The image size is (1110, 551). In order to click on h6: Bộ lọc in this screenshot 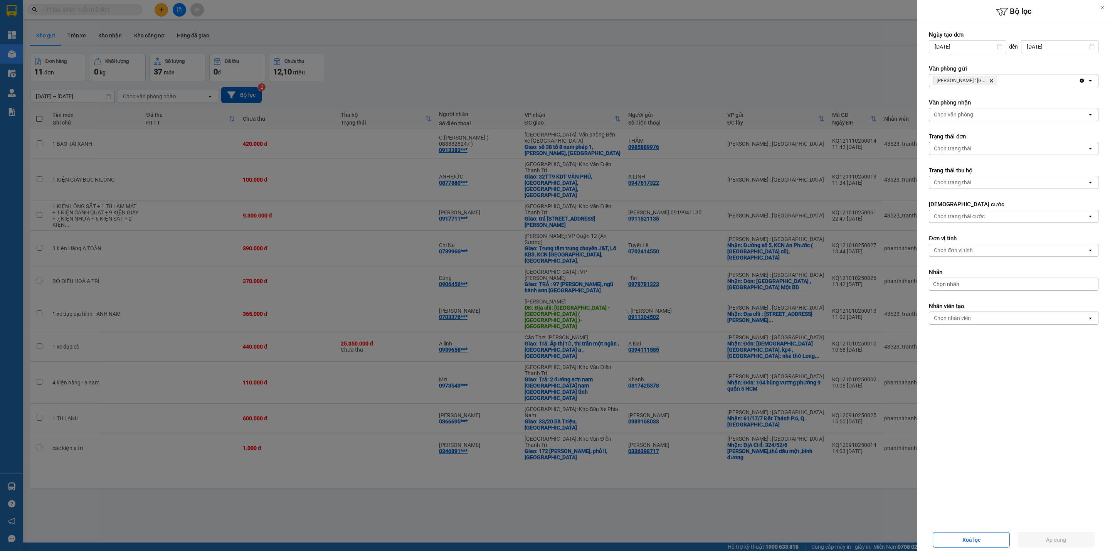, I will do `click(1014, 12)`.